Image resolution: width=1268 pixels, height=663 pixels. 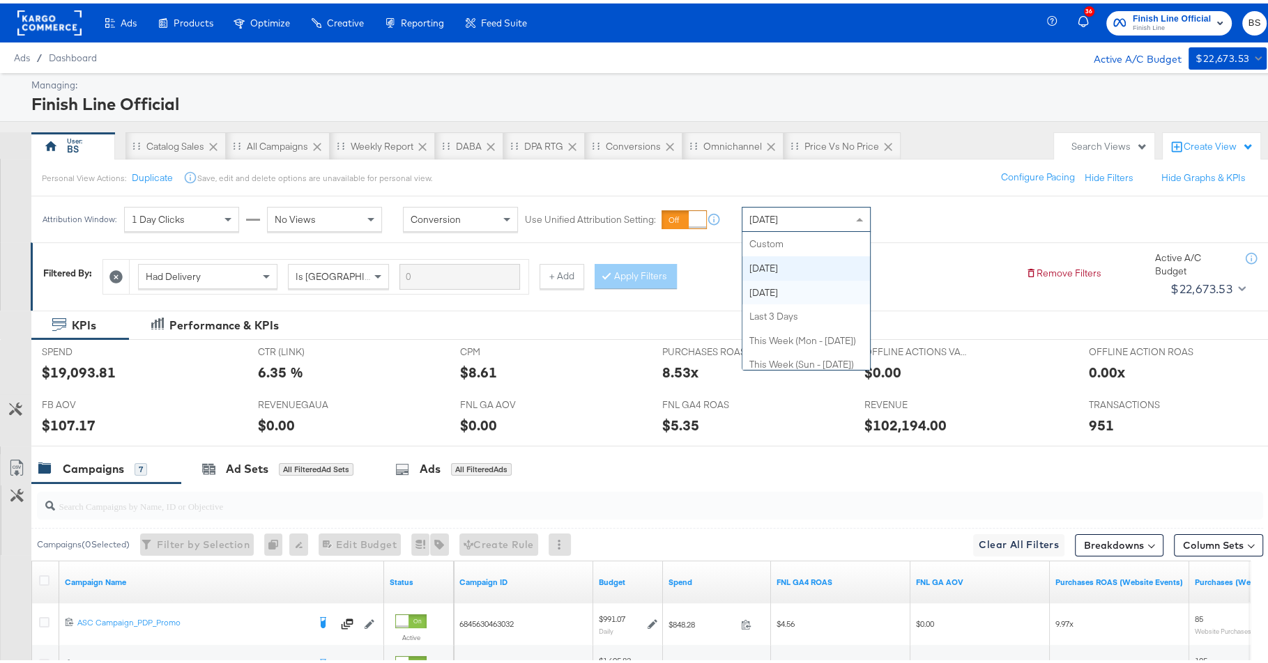 I want to click on div: Campaigns ( 0 Selected), so click(x=83, y=541).